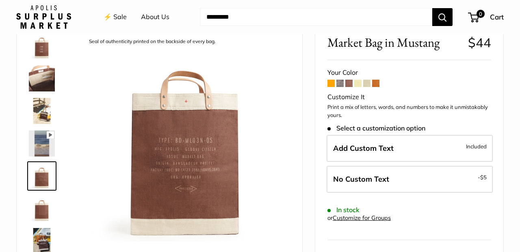 This screenshot has width=520, height=252. What do you see at coordinates (395, 42) in the screenshot?
I see `span: Market Bag in Mustang` at bounding box center [395, 42].